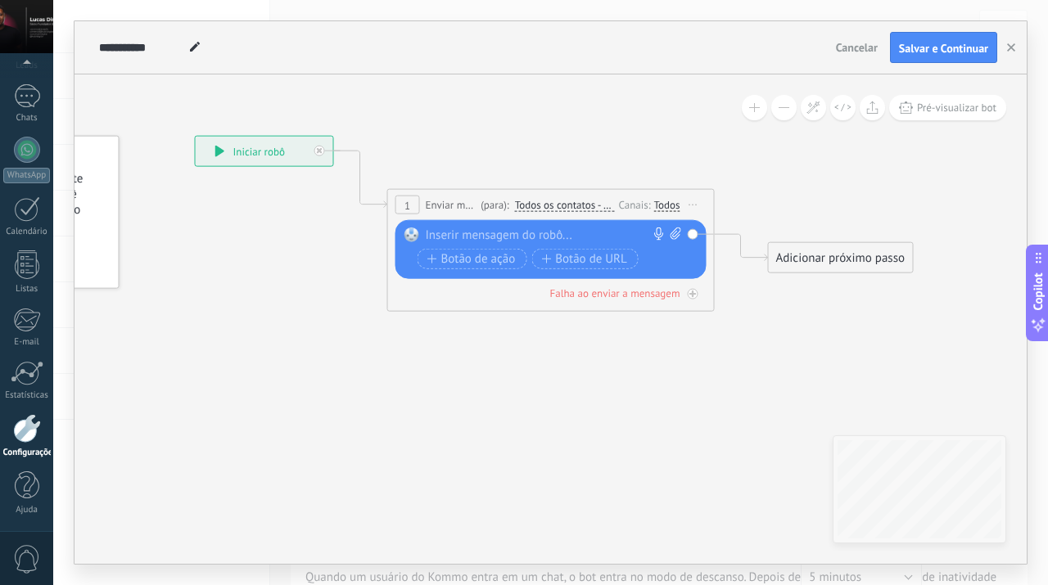 The width and height of the screenshot is (1048, 585). What do you see at coordinates (1038, 291) in the screenshot?
I see `span: Copilot` at bounding box center [1038, 291].